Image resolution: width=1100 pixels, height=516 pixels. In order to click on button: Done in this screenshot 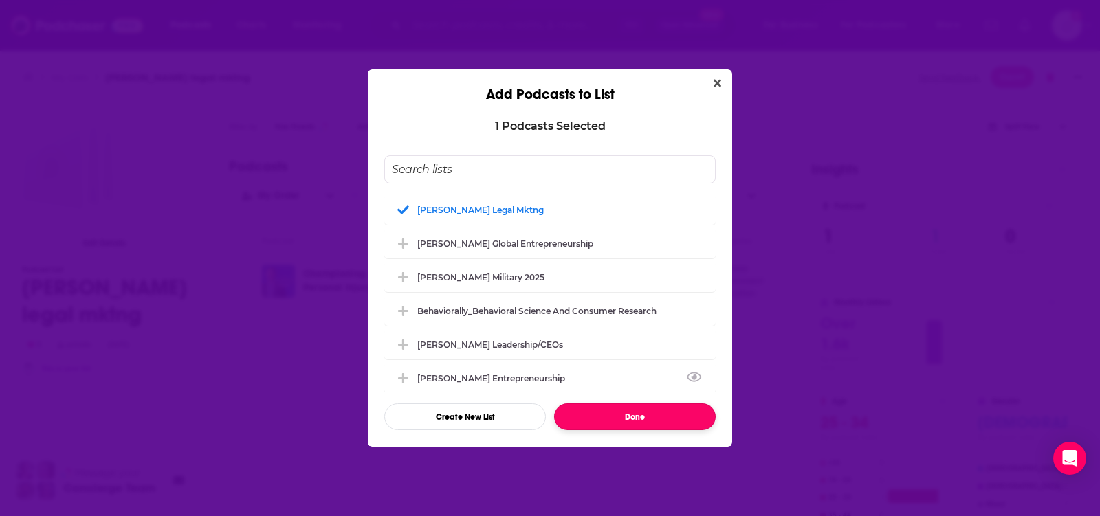, I will do `click(635, 417)`.